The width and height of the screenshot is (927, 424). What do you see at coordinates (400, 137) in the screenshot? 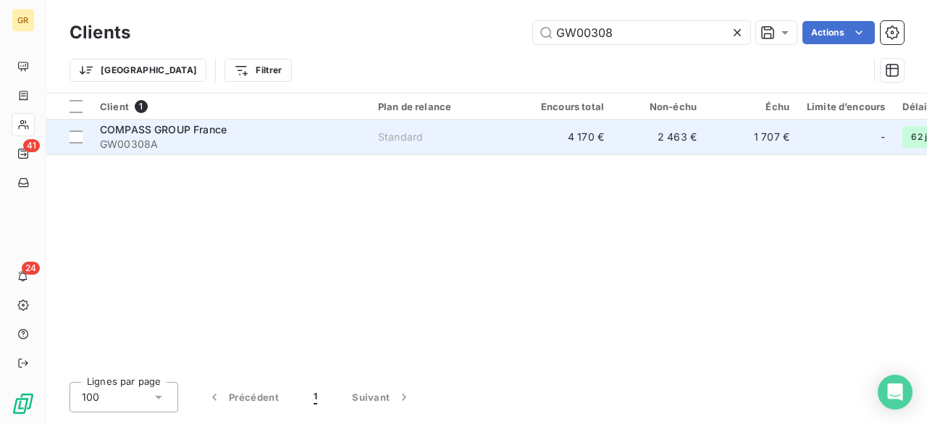
I see `div: Standard` at bounding box center [400, 137].